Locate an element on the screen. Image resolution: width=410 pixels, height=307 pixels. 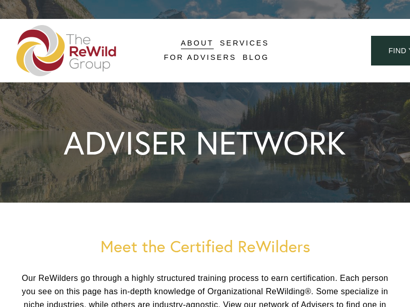
span: Services is located at coordinates (244, 44).